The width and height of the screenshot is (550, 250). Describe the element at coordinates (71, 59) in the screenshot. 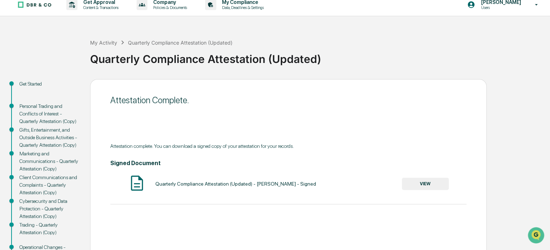

I see `div: Start new chat` at that location.